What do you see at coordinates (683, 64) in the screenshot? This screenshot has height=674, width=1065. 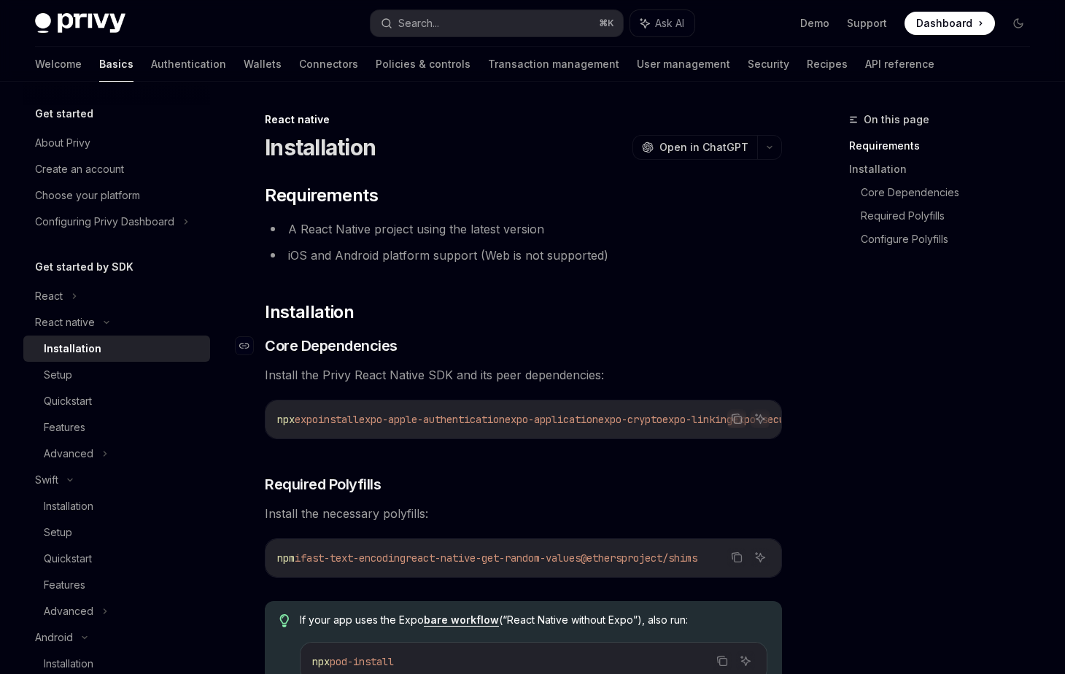 I see `a: User management` at bounding box center [683, 64].